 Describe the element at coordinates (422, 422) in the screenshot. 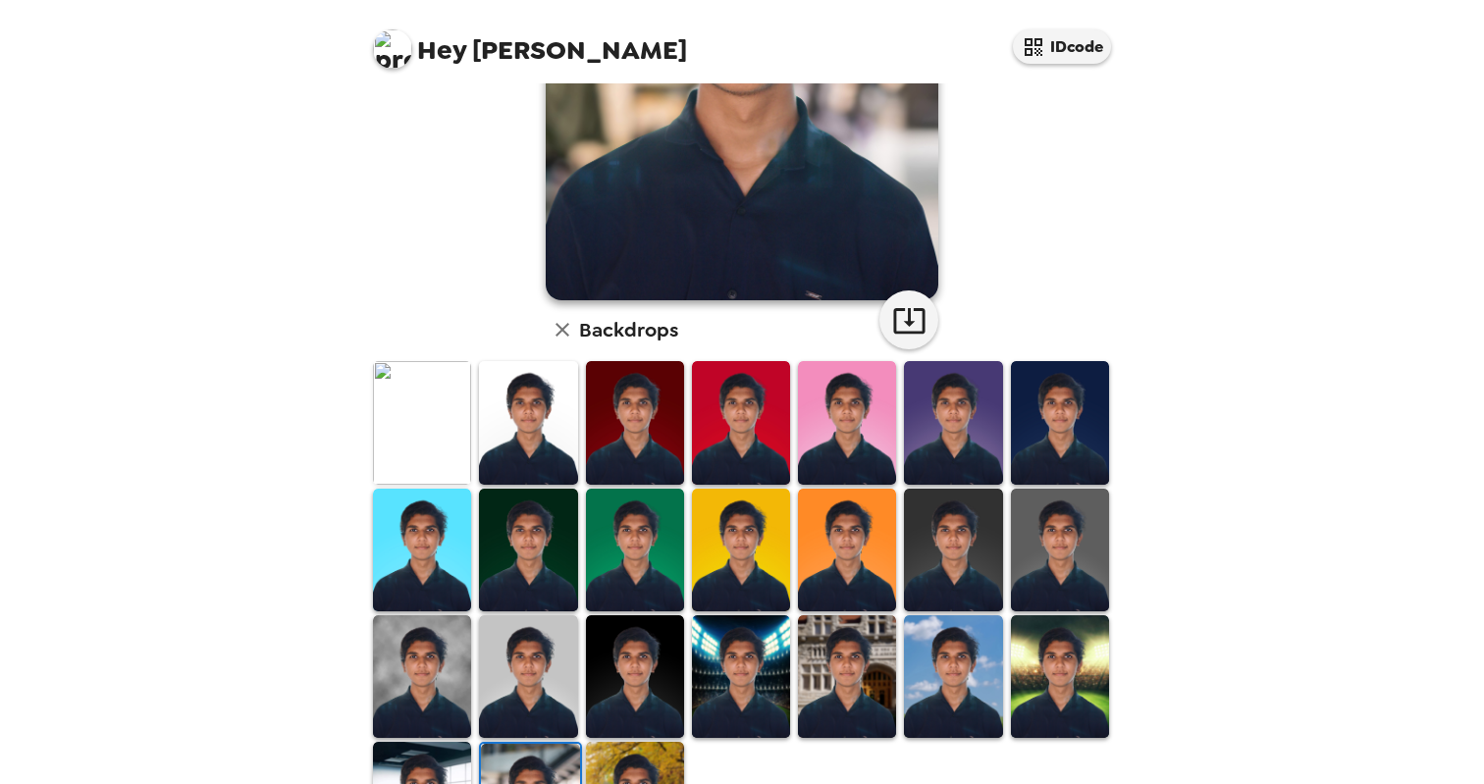

I see `img: Original` at that location.